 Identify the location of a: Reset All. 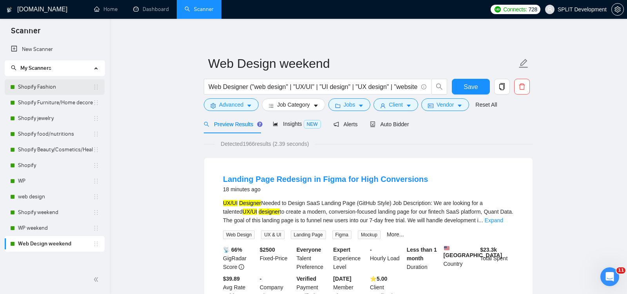
(486, 105).